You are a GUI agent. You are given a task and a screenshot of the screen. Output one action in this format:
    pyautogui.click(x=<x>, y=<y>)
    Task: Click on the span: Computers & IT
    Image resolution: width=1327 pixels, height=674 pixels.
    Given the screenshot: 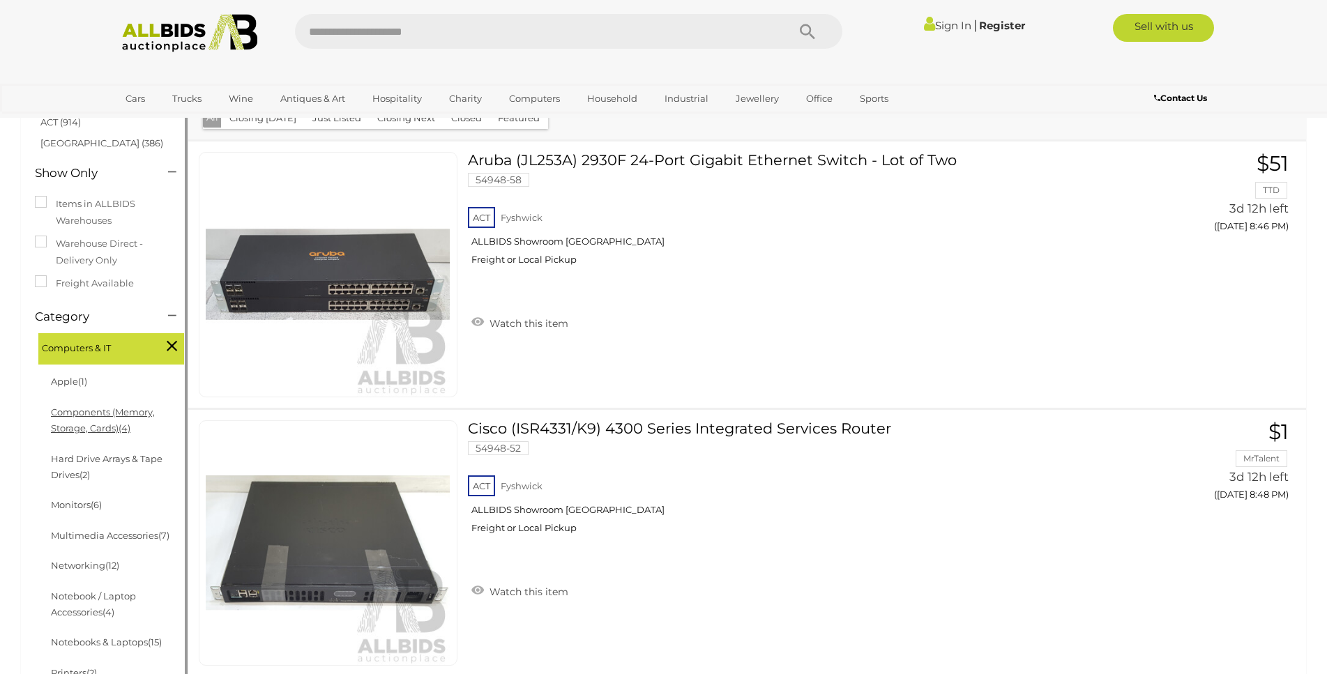 What is the action you would take?
    pyautogui.click(x=94, y=346)
    